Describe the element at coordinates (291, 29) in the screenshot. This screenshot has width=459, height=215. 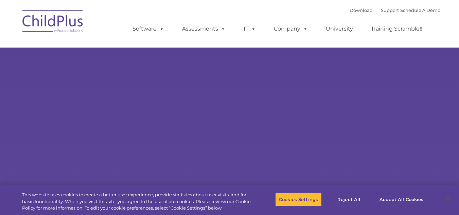
I see `a: Company` at that location.